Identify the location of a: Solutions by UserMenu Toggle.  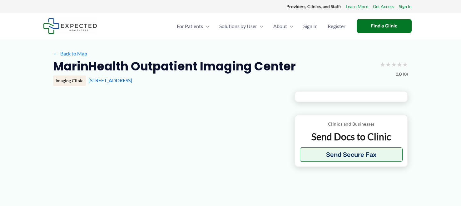
(241, 26).